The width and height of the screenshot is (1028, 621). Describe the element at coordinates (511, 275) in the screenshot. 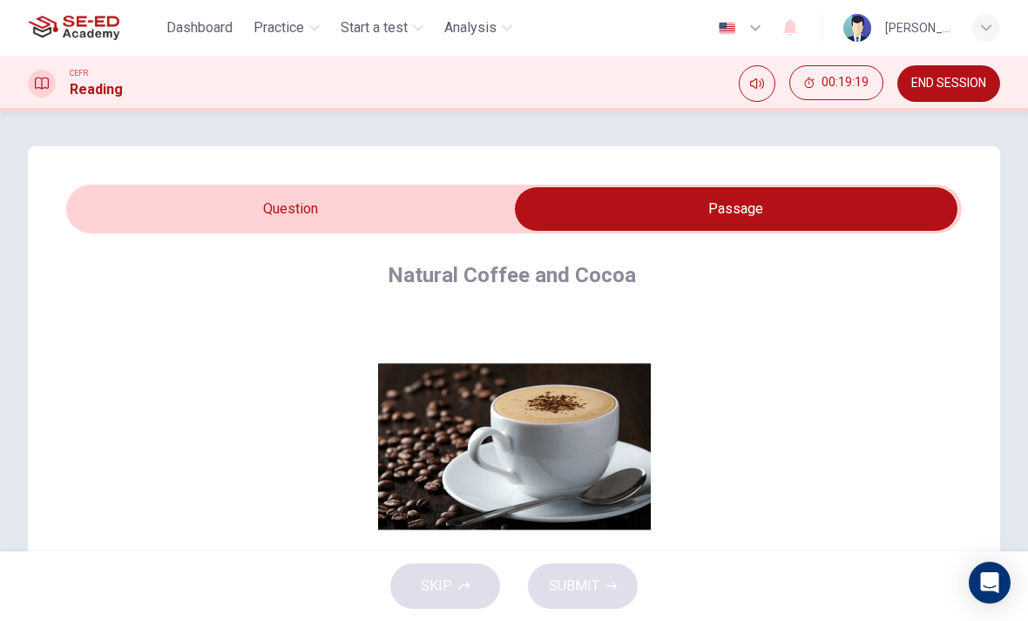

I see `h4: Natural Coffee and Cocoa` at that location.